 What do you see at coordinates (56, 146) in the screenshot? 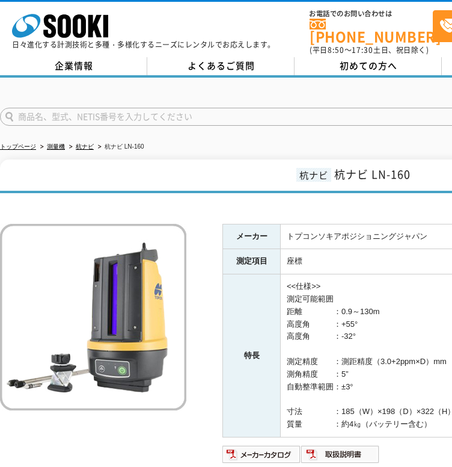
I see `a: 測量機` at bounding box center [56, 146].